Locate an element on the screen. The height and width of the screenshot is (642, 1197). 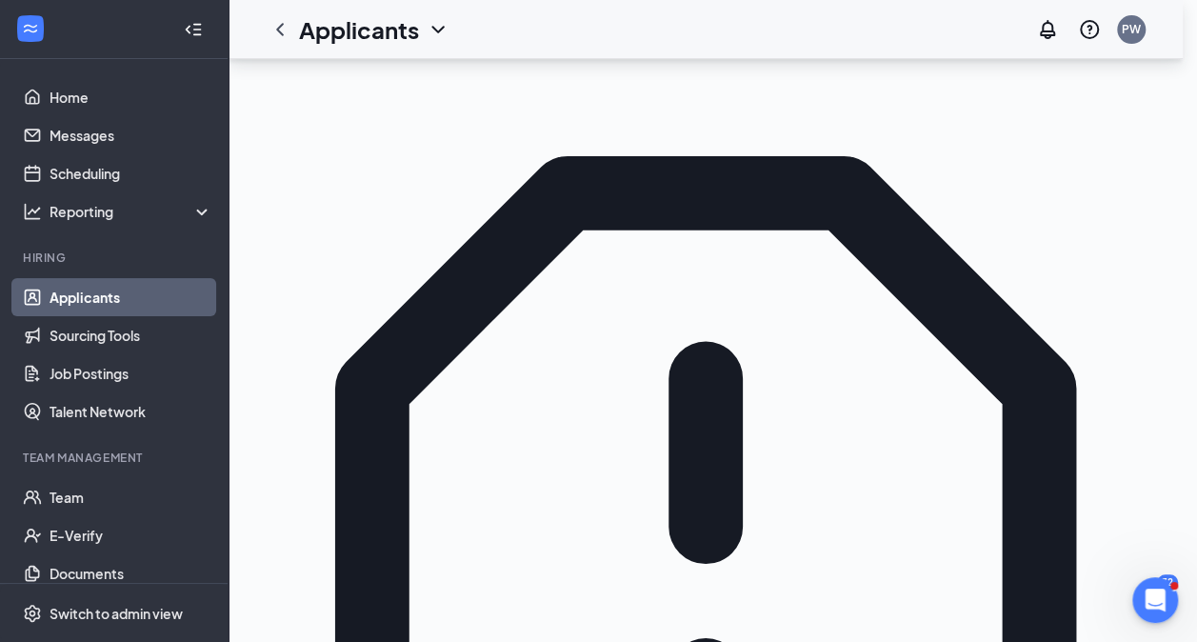
a: Applicants is located at coordinates (130, 297).